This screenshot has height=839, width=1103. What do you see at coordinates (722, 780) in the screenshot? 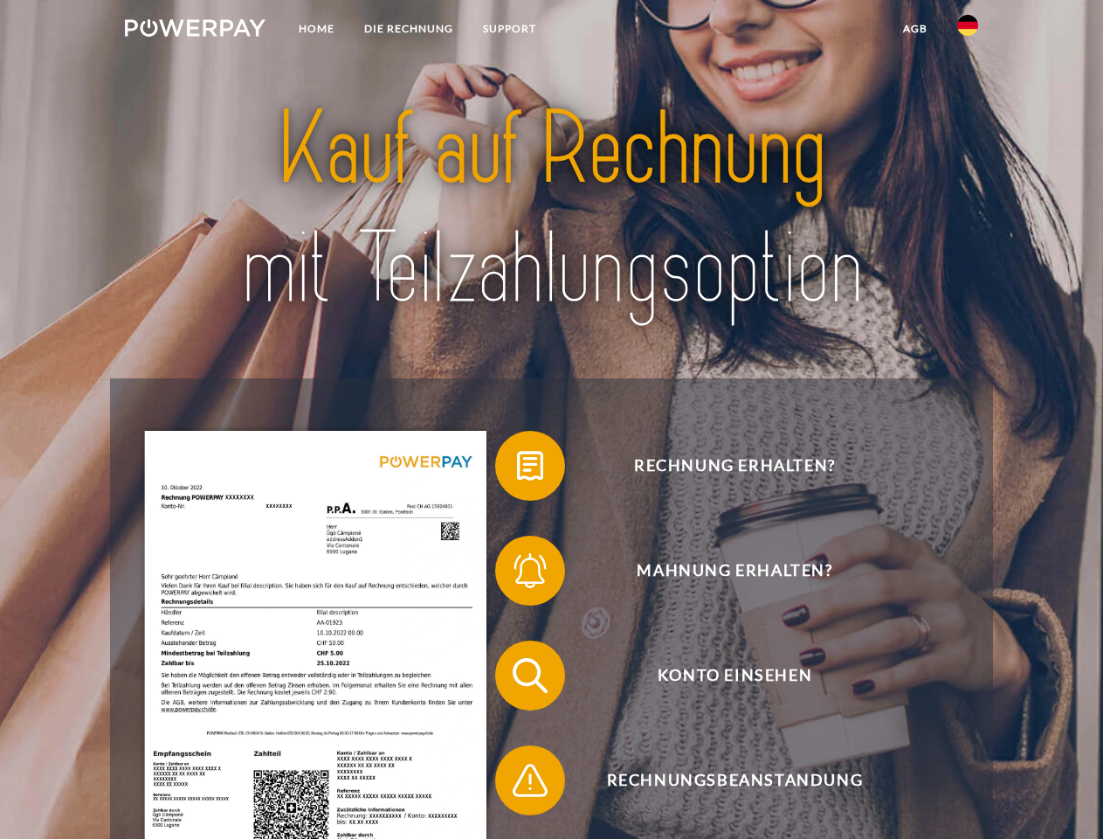
I see `a: Rechnungsbeanstandung` at bounding box center [722, 780].